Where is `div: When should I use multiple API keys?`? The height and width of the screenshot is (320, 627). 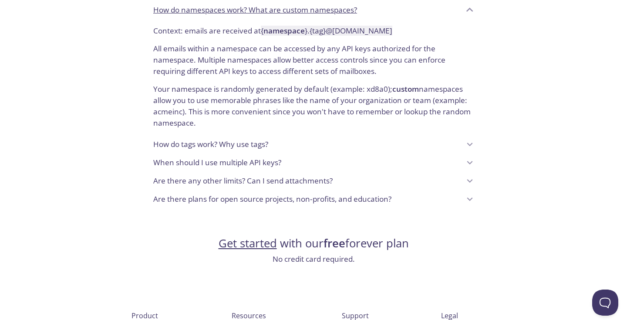
div: When should I use multiple API keys? is located at coordinates (314, 163).